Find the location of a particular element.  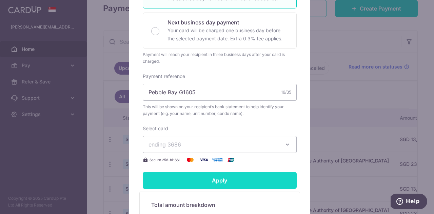

span: ending 3686 is located at coordinates (165, 145).